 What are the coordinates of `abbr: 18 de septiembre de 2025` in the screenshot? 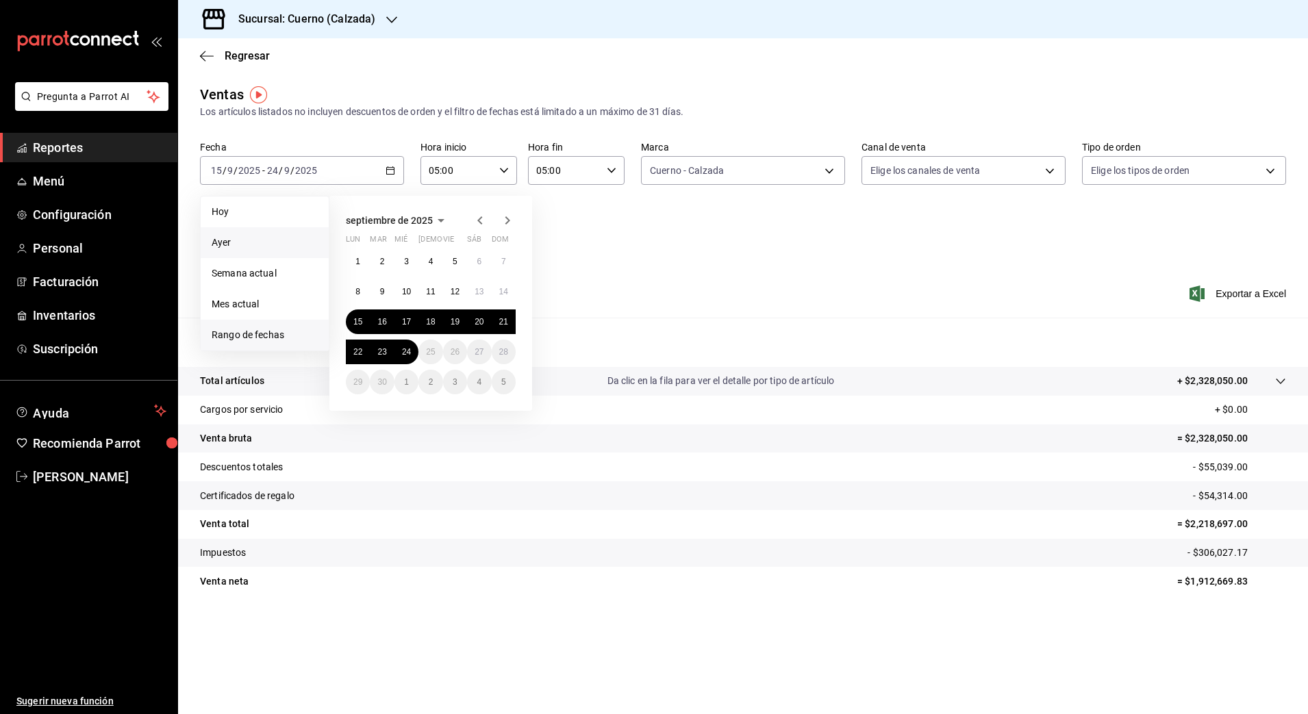 It's located at (430, 322).